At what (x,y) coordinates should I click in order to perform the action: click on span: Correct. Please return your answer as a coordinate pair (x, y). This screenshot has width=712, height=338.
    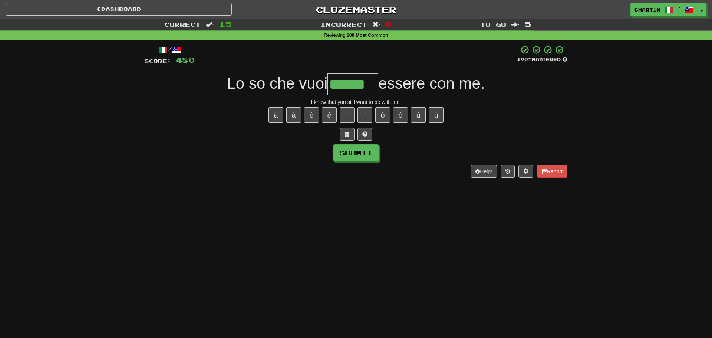
    Looking at the image, I should click on (182, 24).